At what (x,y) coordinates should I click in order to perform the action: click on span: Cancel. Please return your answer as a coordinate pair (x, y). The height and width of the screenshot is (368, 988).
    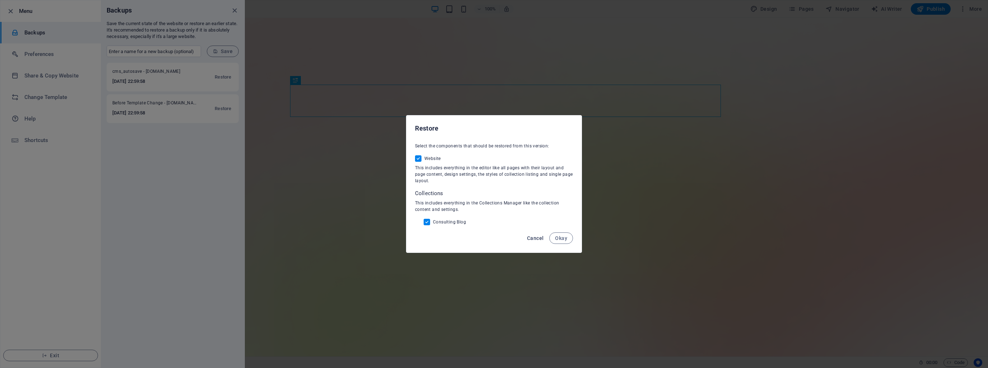
    Looking at the image, I should click on (535, 238).